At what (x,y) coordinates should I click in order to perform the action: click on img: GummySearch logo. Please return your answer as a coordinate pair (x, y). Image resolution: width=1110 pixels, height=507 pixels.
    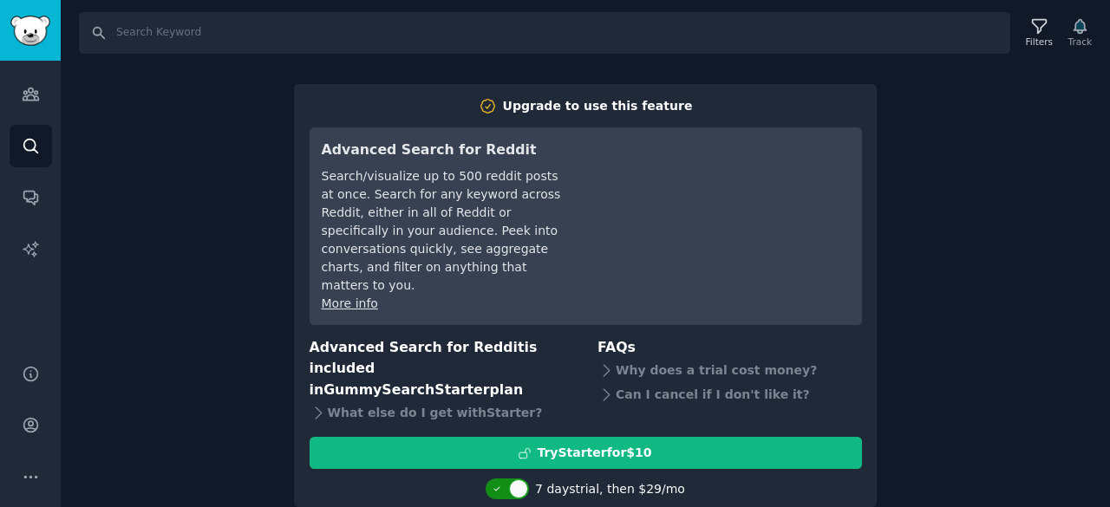
    Looking at the image, I should click on (30, 30).